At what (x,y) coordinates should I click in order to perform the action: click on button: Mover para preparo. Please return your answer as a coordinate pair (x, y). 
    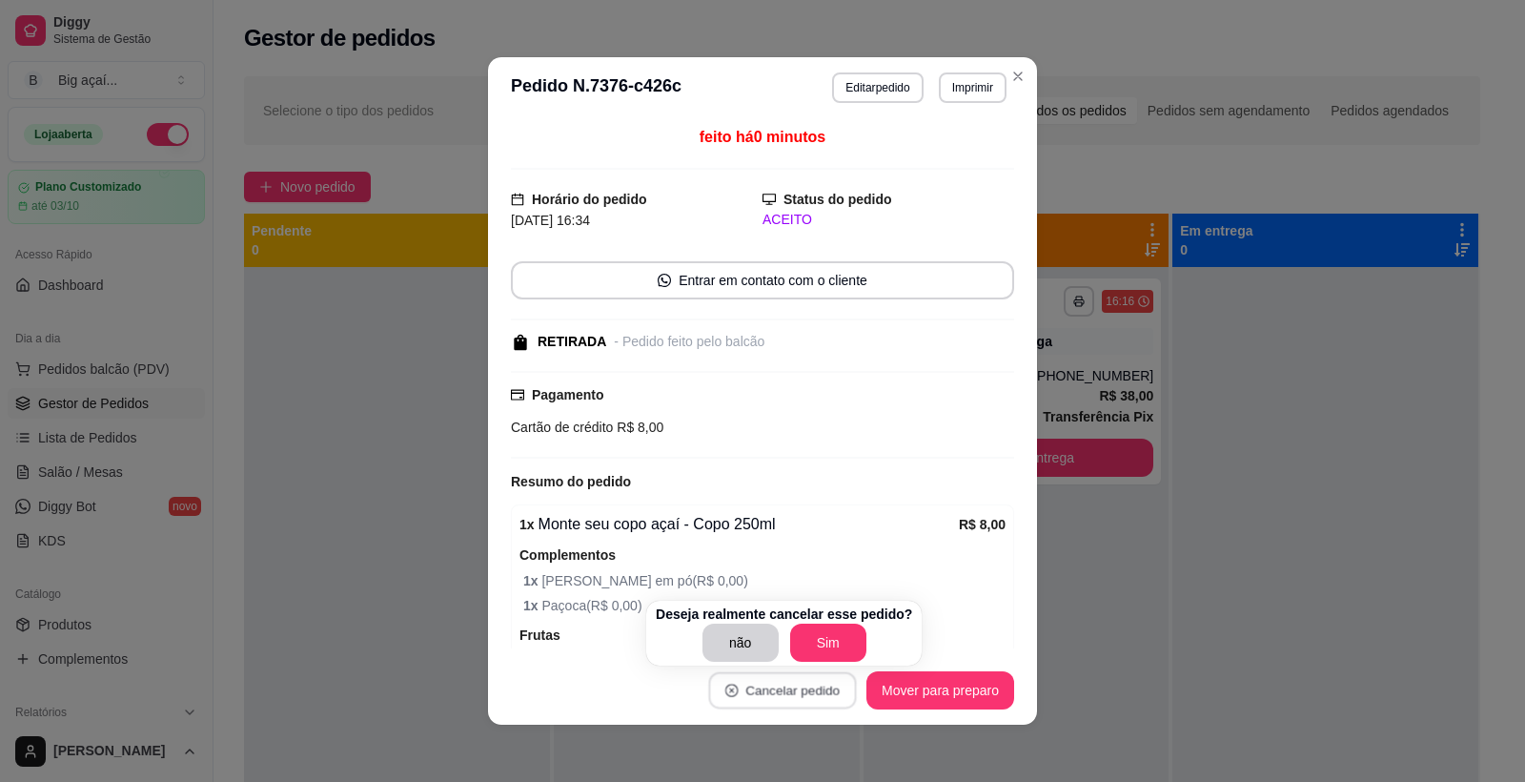
    Looking at the image, I should click on (940, 690).